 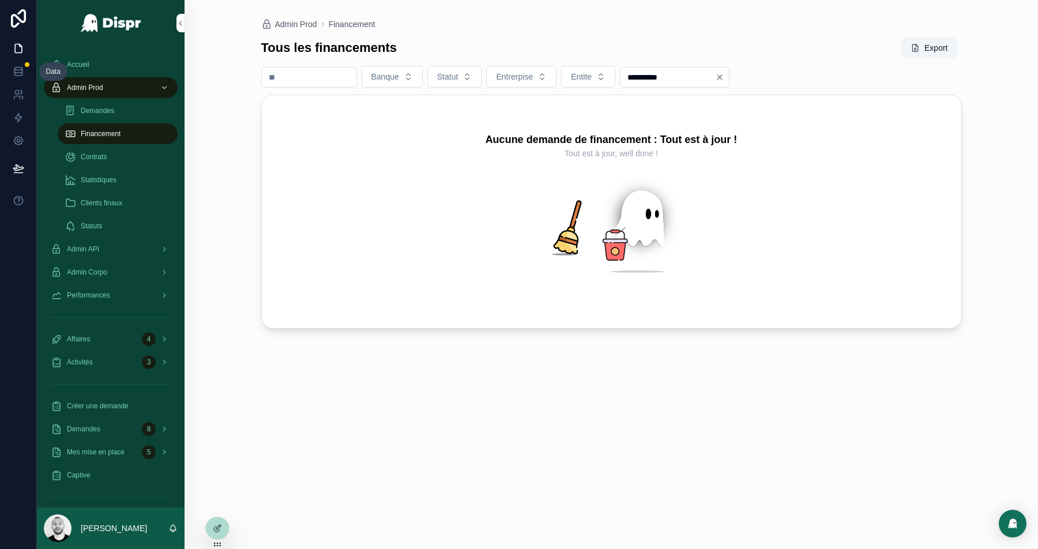 I want to click on span: Activités, so click(x=80, y=362).